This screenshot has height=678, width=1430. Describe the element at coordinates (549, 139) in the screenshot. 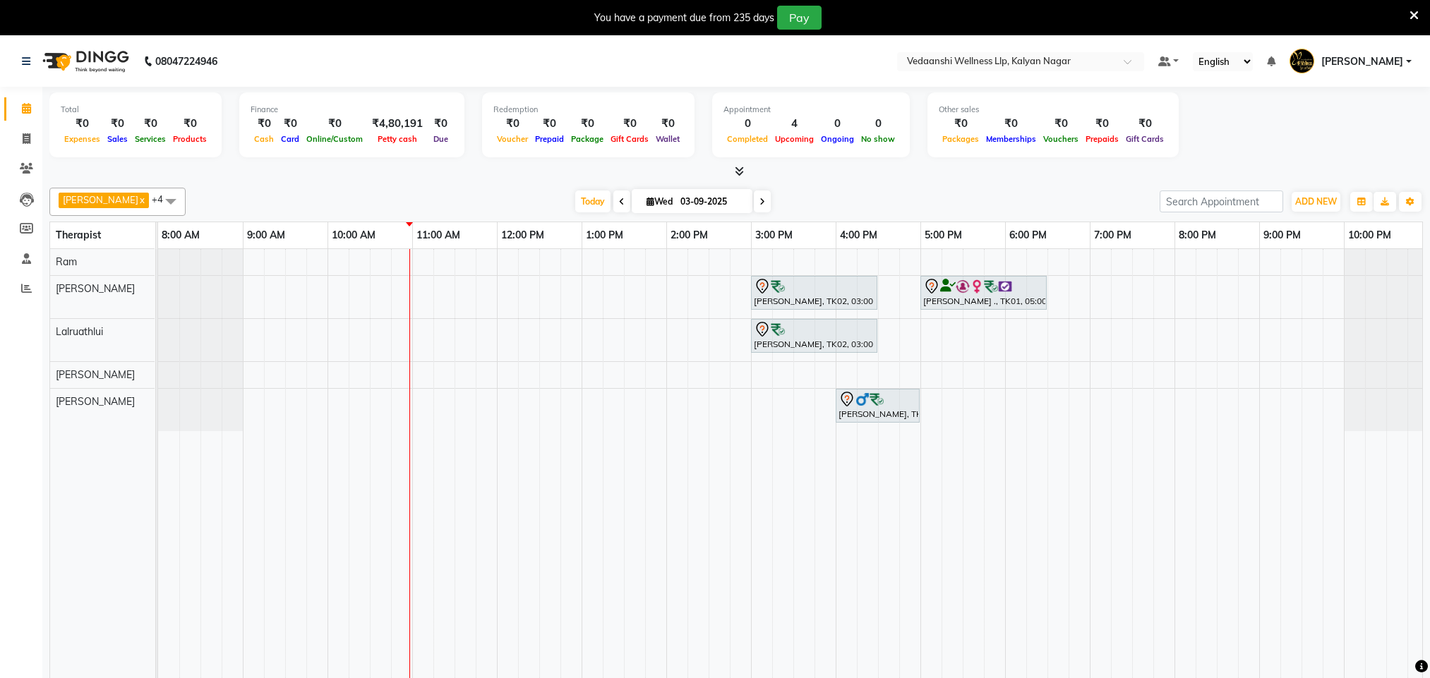

I see `span: Prepaid` at that location.